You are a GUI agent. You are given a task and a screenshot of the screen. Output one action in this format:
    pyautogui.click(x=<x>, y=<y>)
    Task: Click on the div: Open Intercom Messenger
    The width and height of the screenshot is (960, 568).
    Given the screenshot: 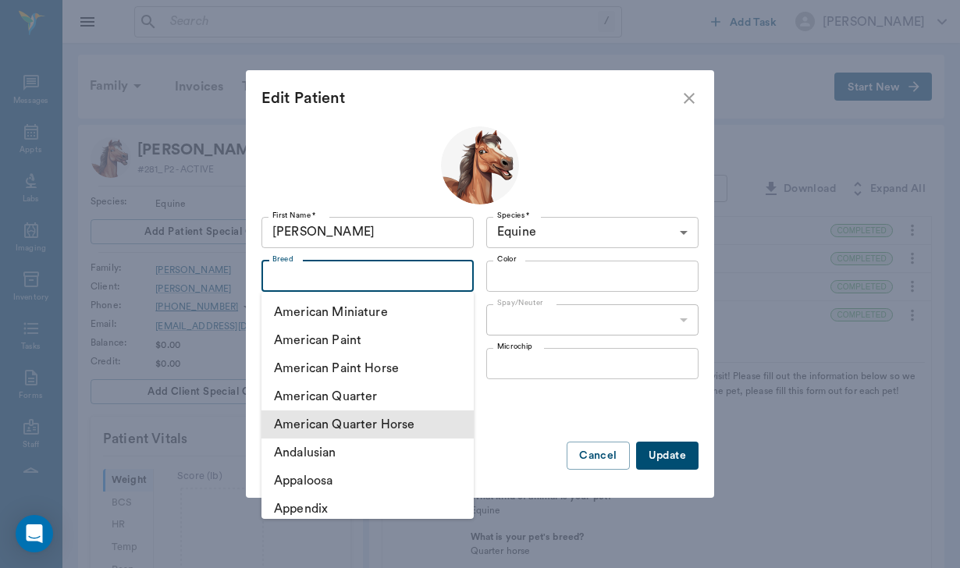 What is the action you would take?
    pyautogui.click(x=34, y=534)
    